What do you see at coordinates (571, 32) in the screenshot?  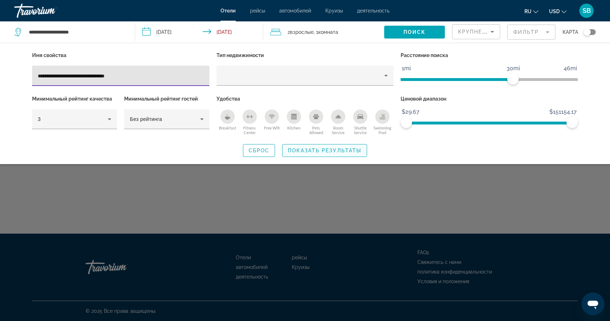 I see `span: карта` at bounding box center [571, 32].